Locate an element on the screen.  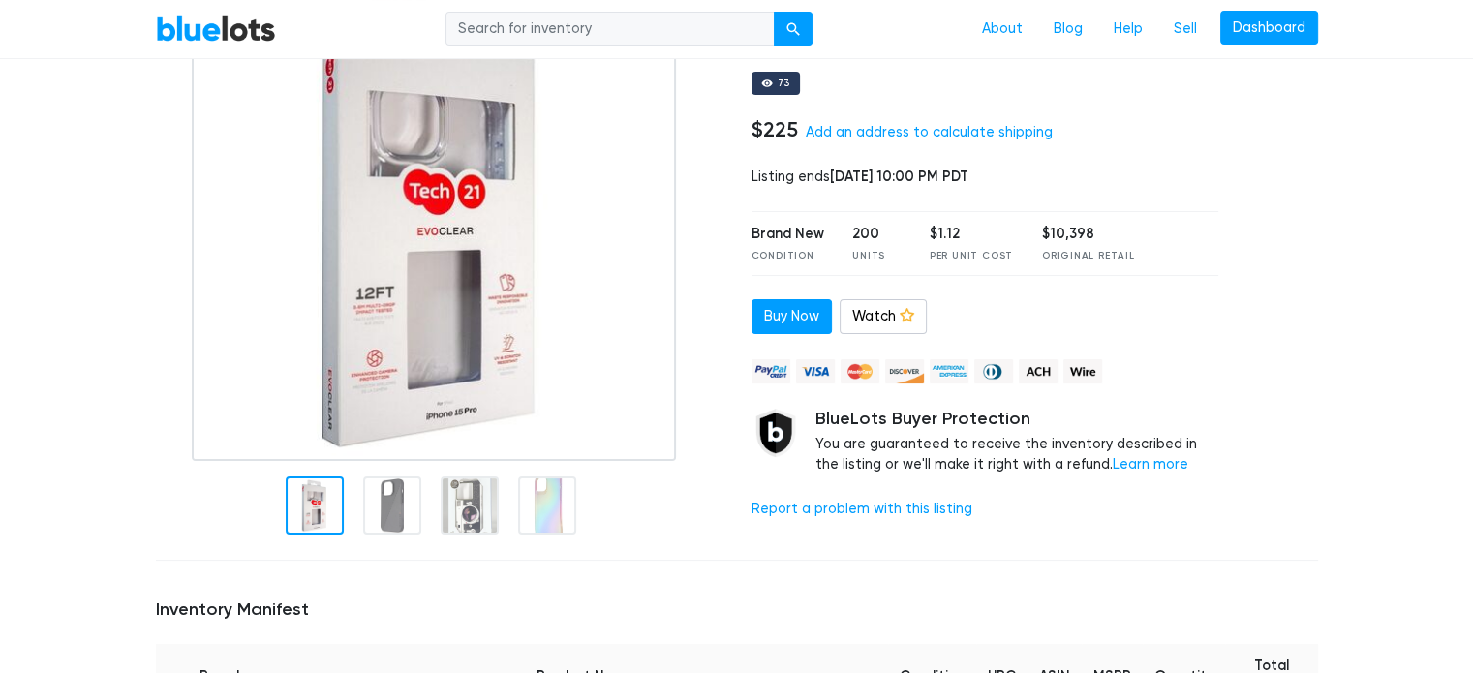
div: Brand New is located at coordinates (787, 234).